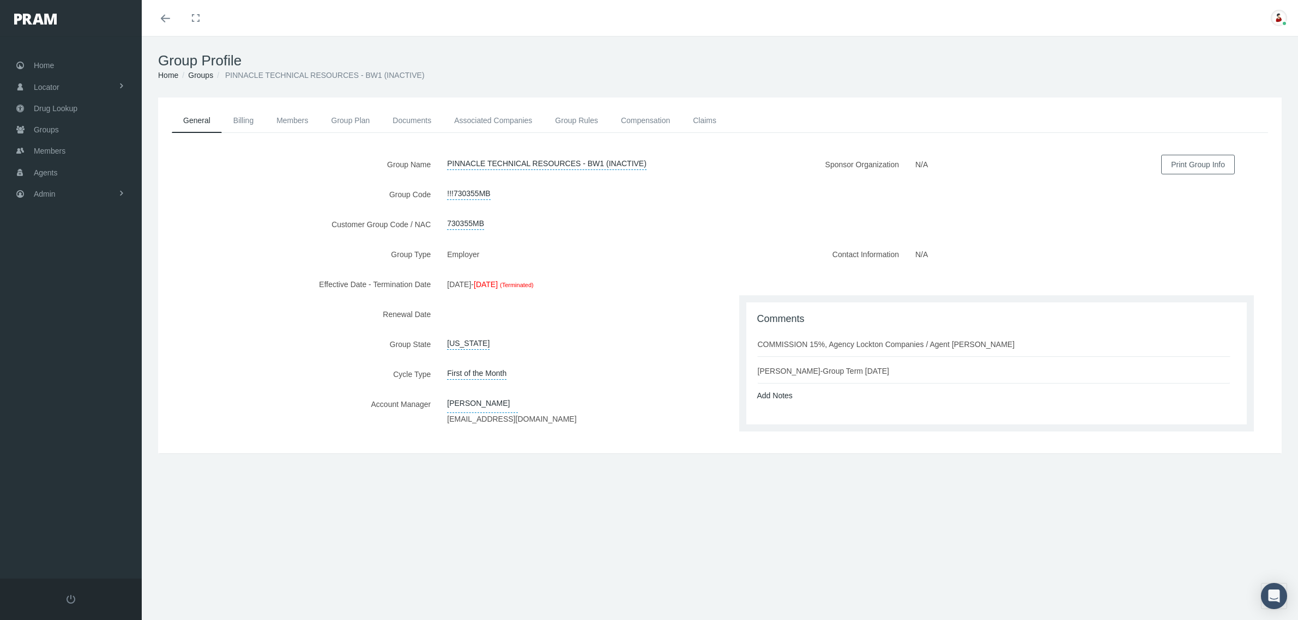 Image resolution: width=1298 pixels, height=620 pixels. What do you see at coordinates (292, 120) in the screenshot?
I see `a: Members` at bounding box center [292, 120].